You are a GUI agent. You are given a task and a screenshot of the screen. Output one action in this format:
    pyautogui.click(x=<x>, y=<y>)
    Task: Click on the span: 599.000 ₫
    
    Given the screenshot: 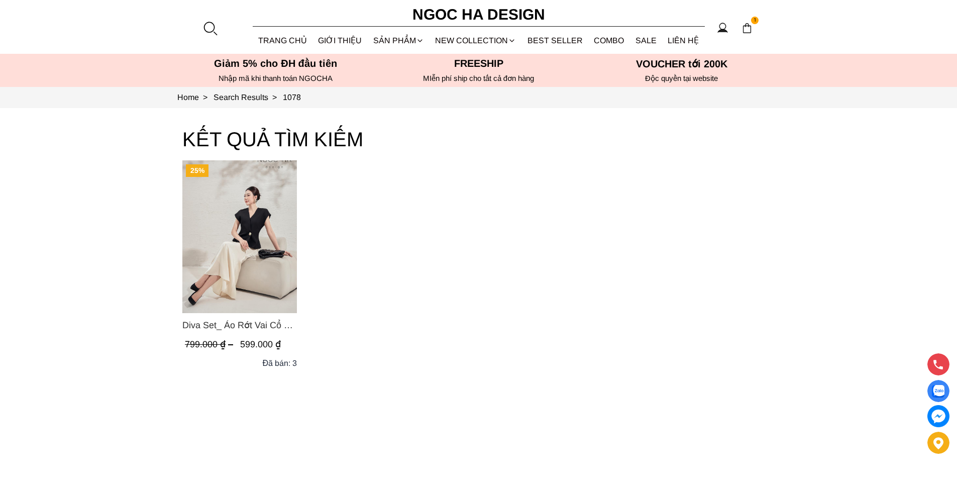 What is the action you would take?
    pyautogui.click(x=260, y=344)
    